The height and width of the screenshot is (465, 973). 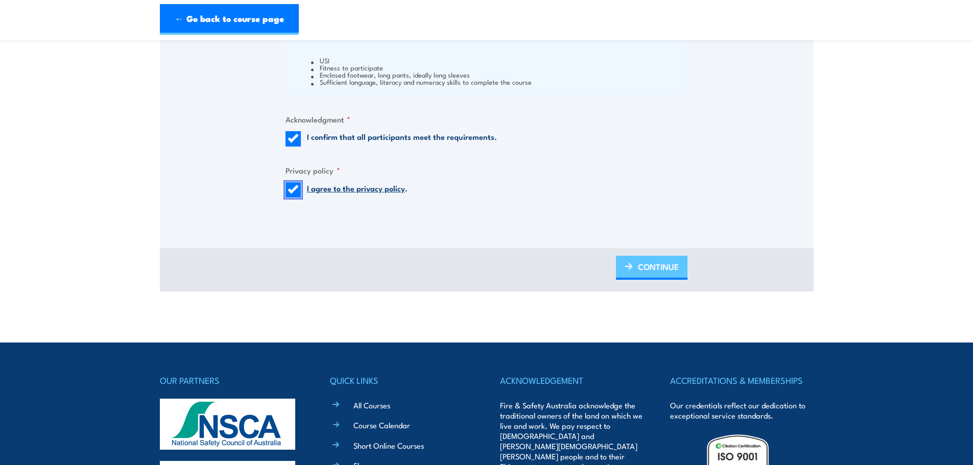 I want to click on p: Our credentials reflect our dedication to exceptional service standards., so click(x=741, y=411).